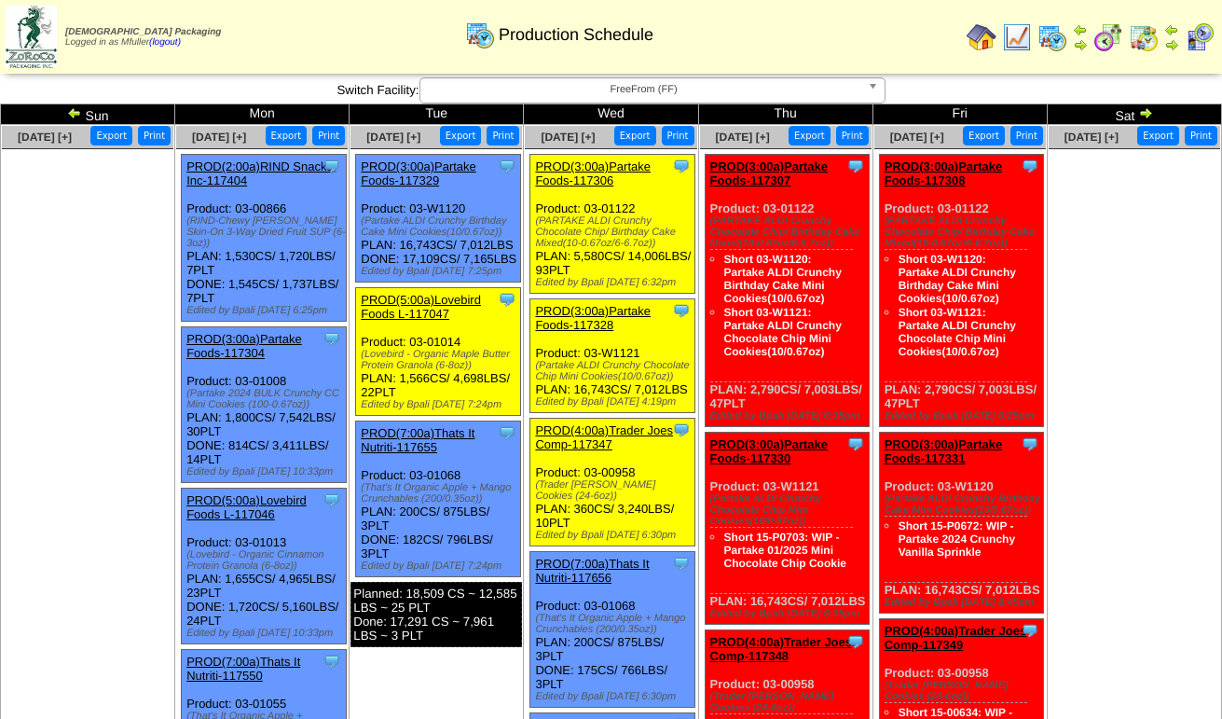 This screenshot has width=1222, height=719. Describe the element at coordinates (1200, 37) in the screenshot. I see `img: calendarcustomer.gif` at that location.